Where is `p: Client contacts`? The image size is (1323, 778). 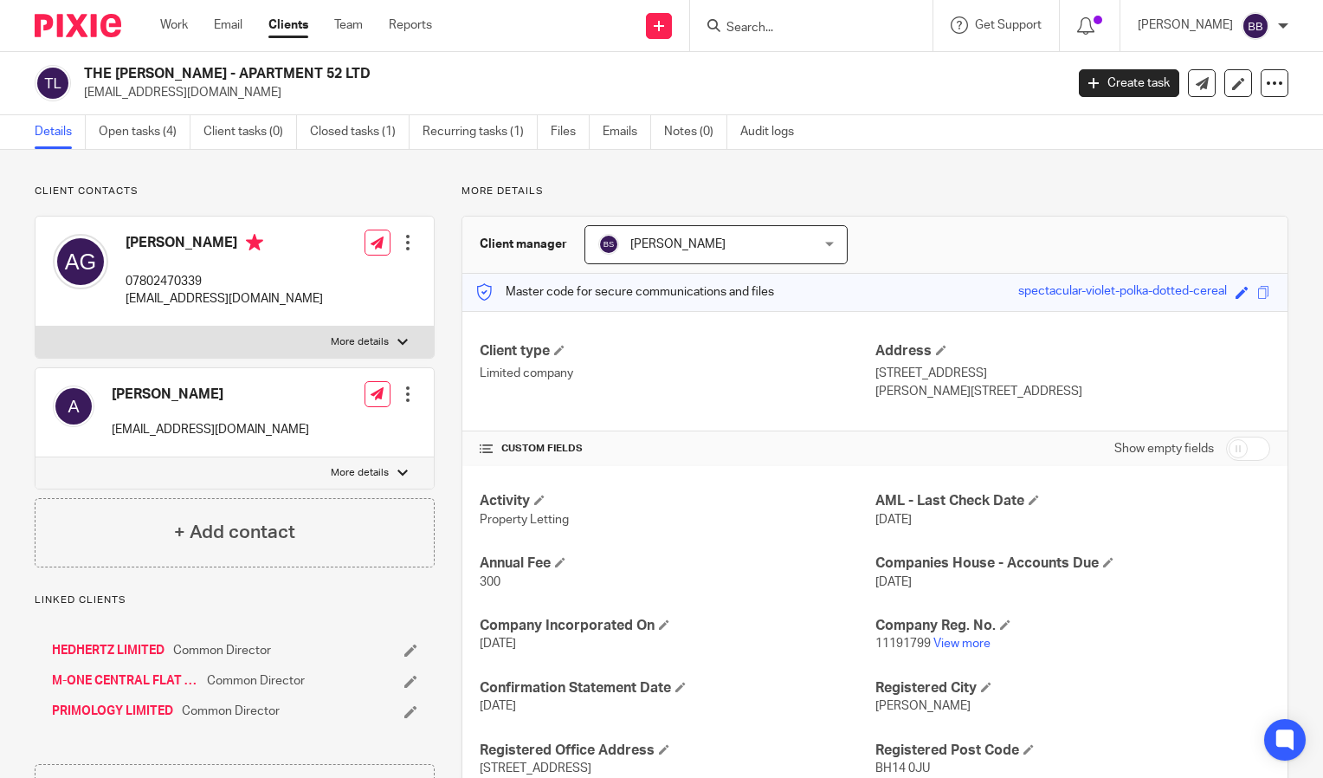
p: Client contacts is located at coordinates (235, 191).